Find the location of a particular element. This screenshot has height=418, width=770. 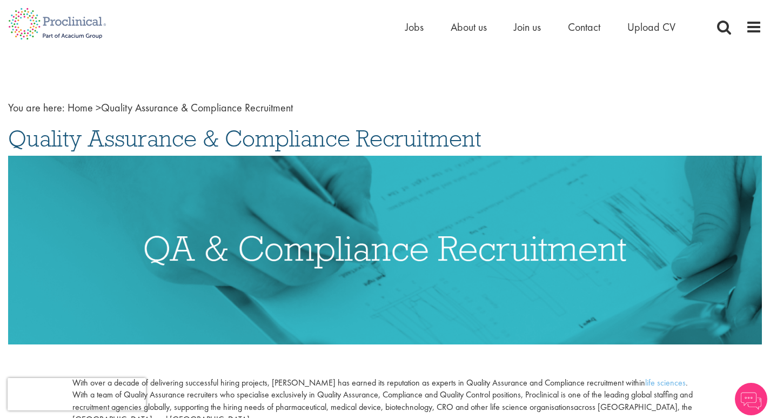

a: breadcrumb link to Home is located at coordinates (80, 108).